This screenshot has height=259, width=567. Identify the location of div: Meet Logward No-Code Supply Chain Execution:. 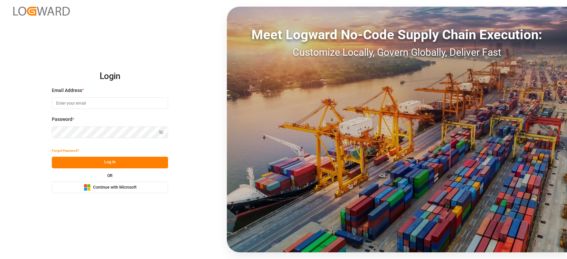
(397, 35).